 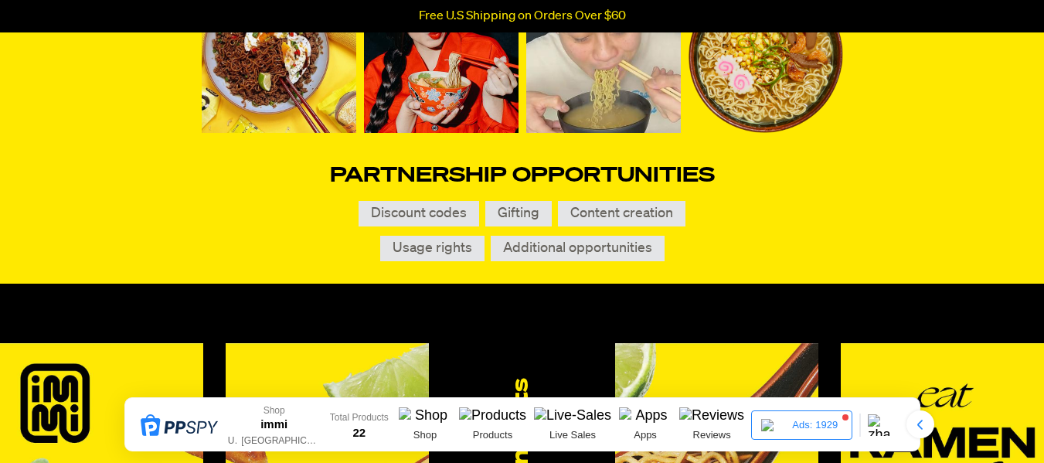 I want to click on li: Content creation, so click(x=621, y=213).